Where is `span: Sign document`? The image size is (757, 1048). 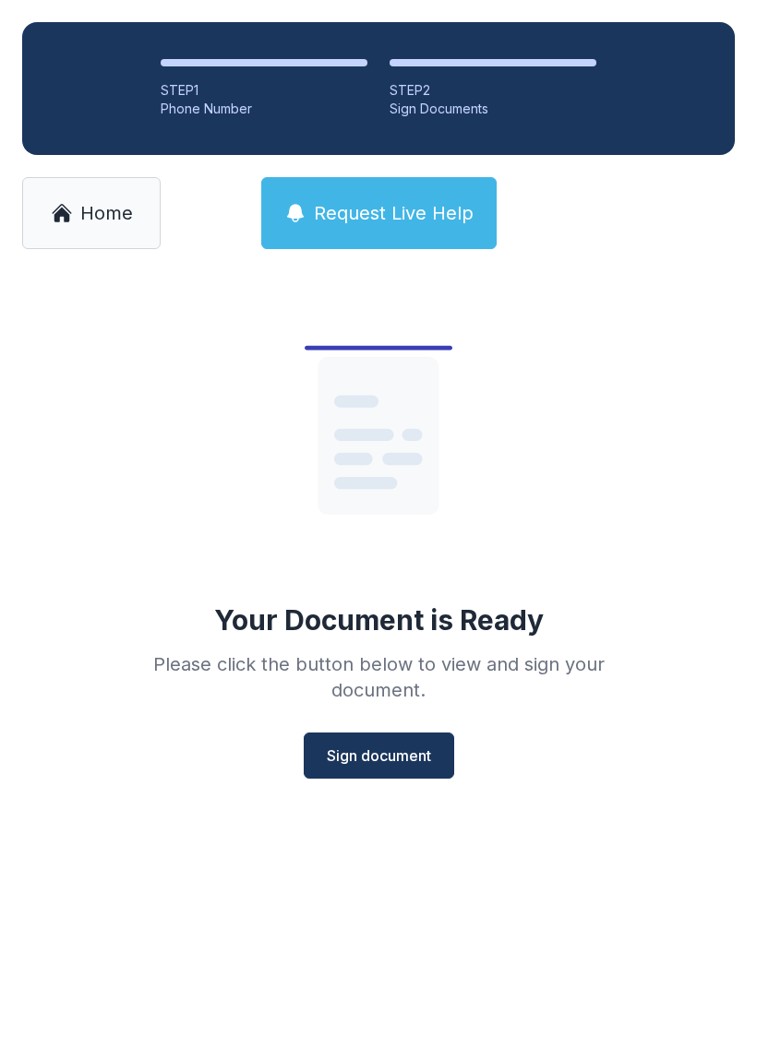 span: Sign document is located at coordinates (378, 756).